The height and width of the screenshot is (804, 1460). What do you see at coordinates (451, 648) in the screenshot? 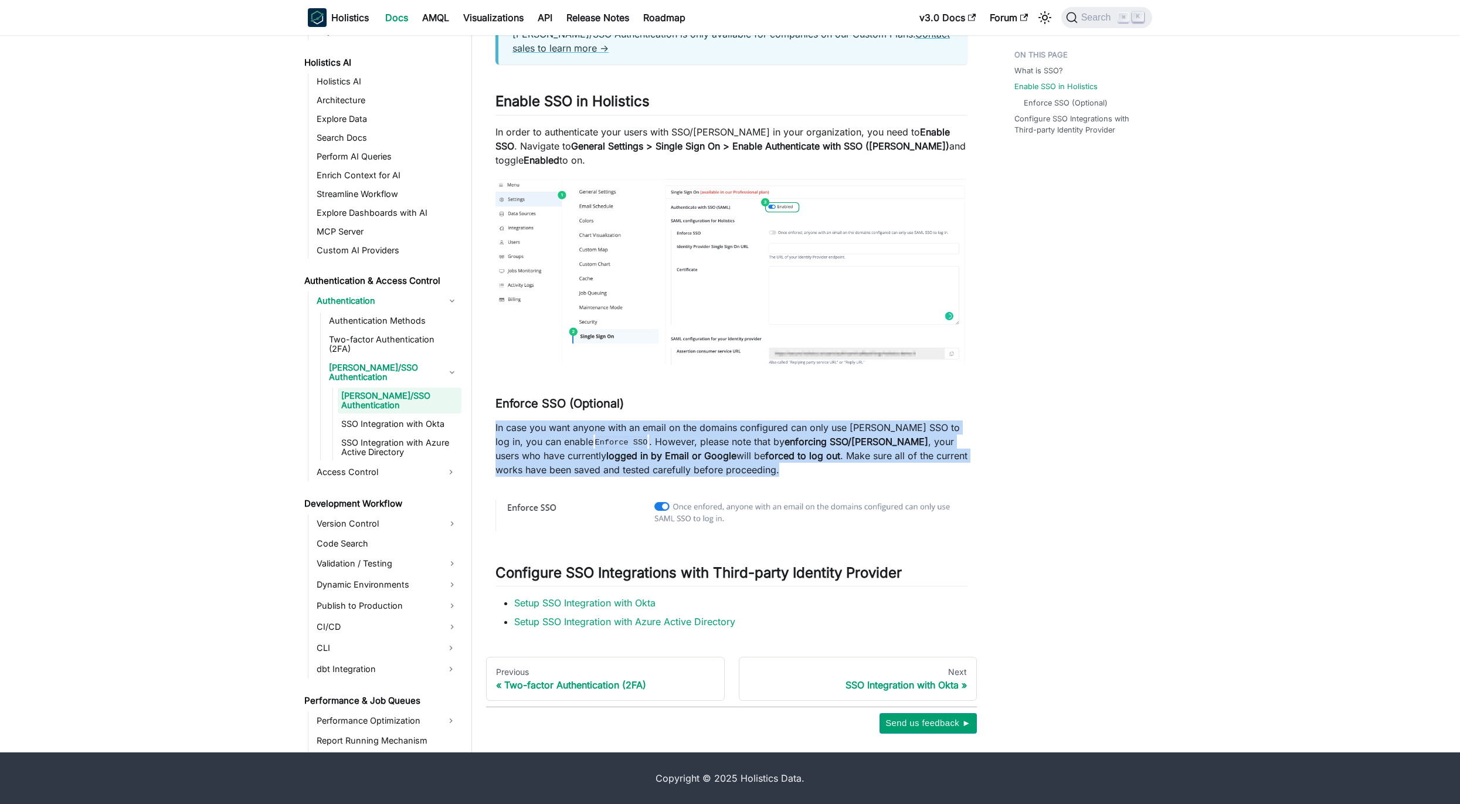
I see `button: Expand sidebar category 'CLI'` at bounding box center [451, 648].